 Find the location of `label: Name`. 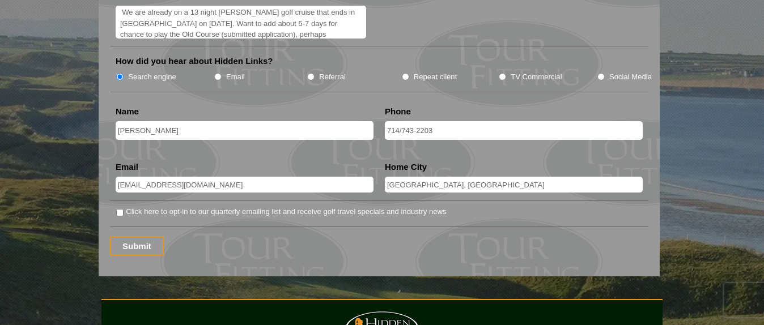

label: Name is located at coordinates (127, 112).